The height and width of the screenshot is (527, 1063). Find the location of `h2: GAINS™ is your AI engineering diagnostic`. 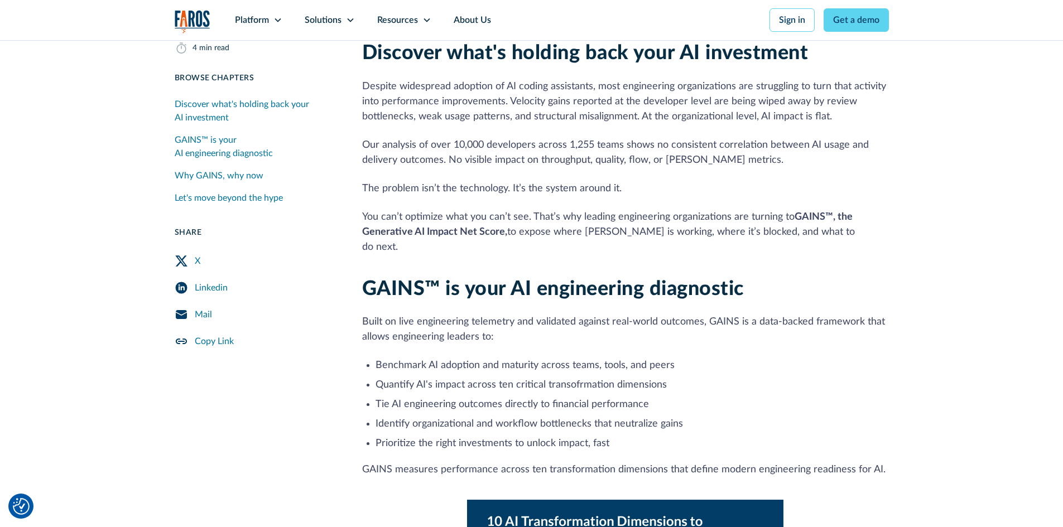

h2: GAINS™ is your AI engineering diagnostic is located at coordinates (626, 289).